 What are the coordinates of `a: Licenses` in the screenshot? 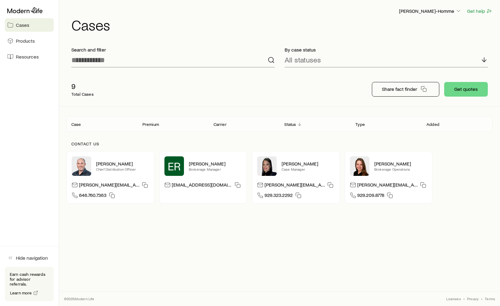 It's located at (453, 299).